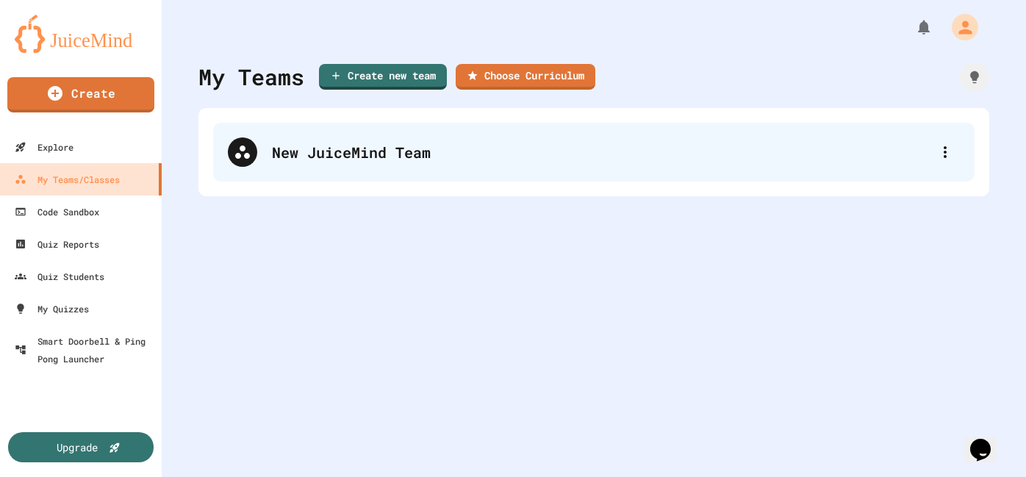  Describe the element at coordinates (57, 244) in the screenshot. I see `div: Quiz Reports` at that location.